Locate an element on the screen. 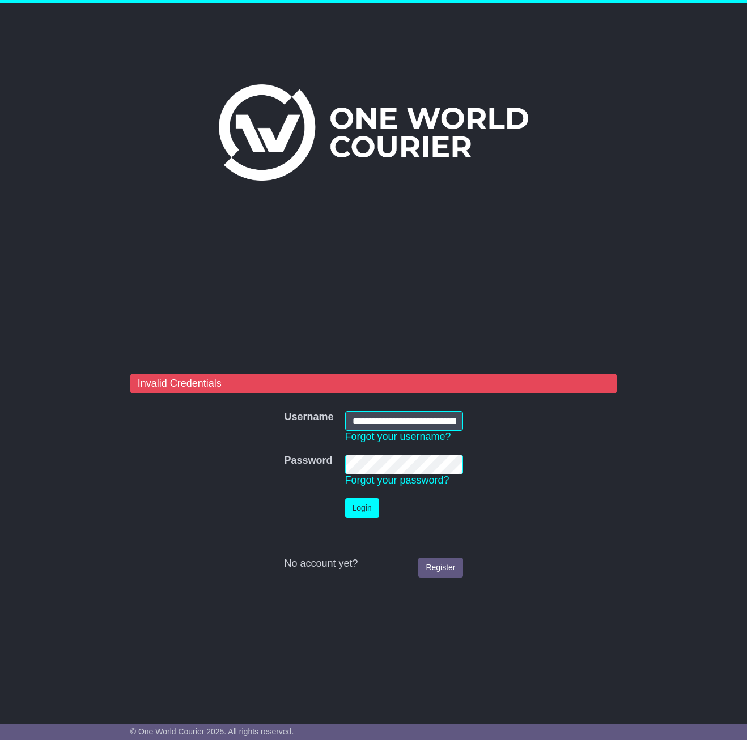  img: One World is located at coordinates (373, 133).